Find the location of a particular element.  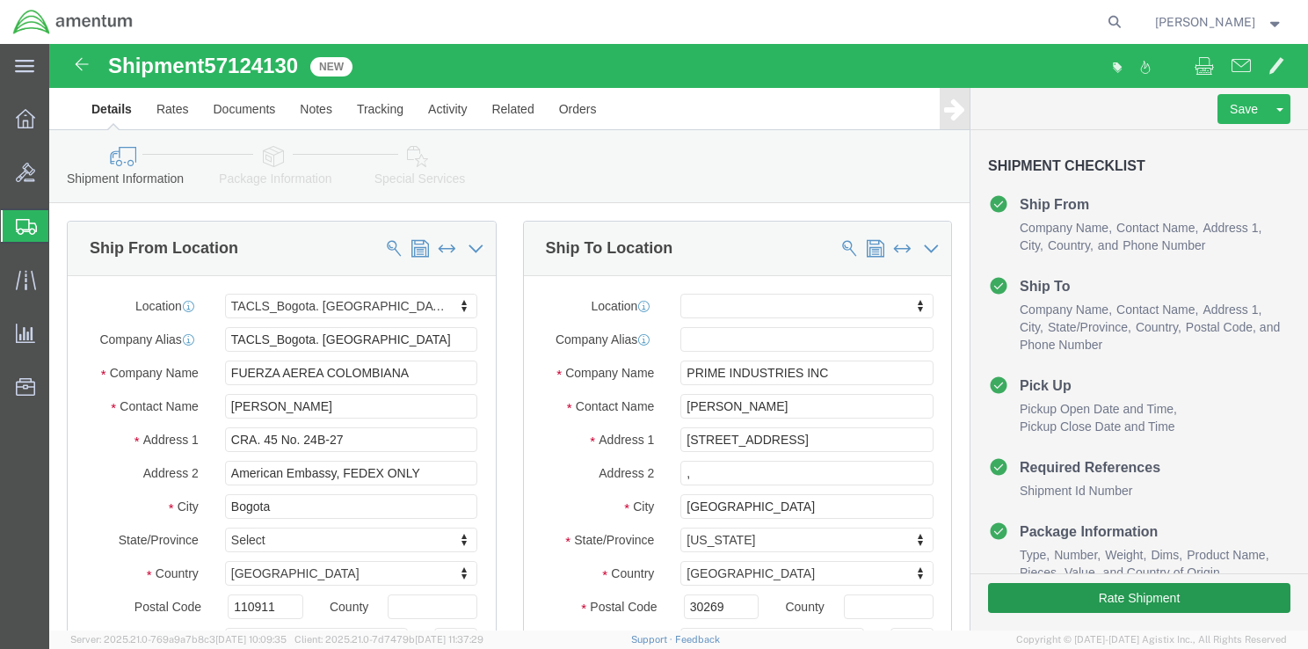

img: logo is located at coordinates (73, 22).